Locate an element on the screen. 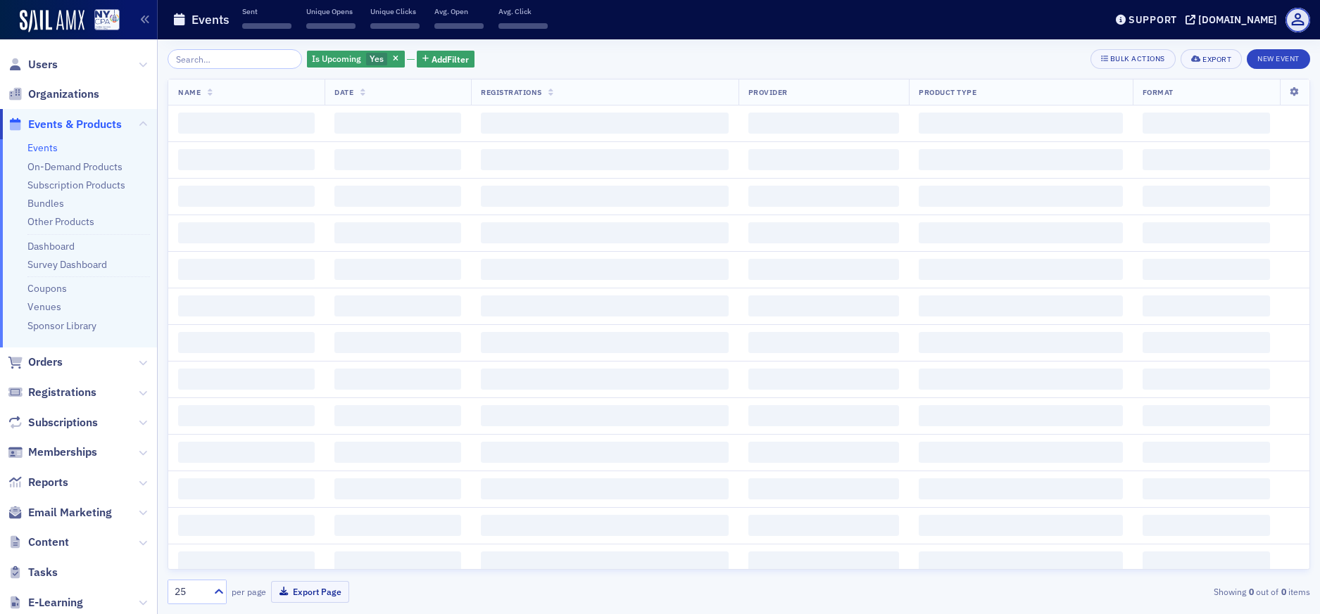 The width and height of the screenshot is (1320, 614). a: Memberships is located at coordinates (52, 453).